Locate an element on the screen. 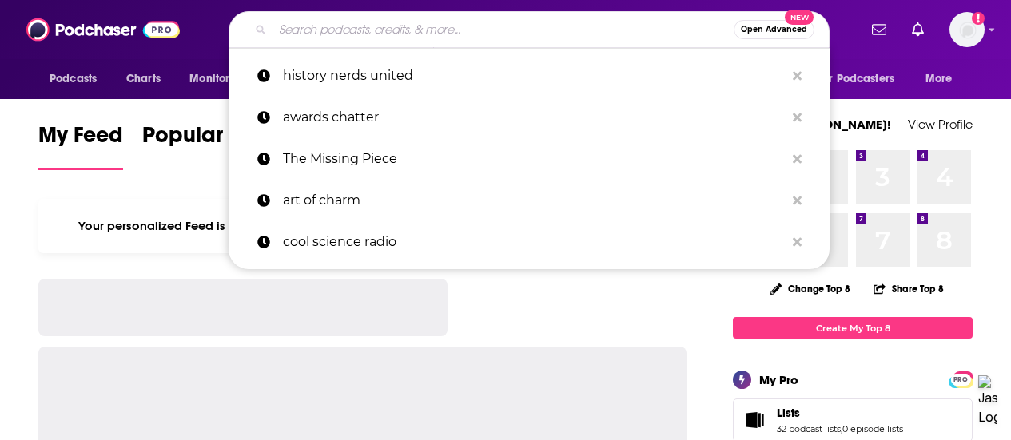 This screenshot has height=440, width=1011. a: Create My Top 8 is located at coordinates (852, 328).